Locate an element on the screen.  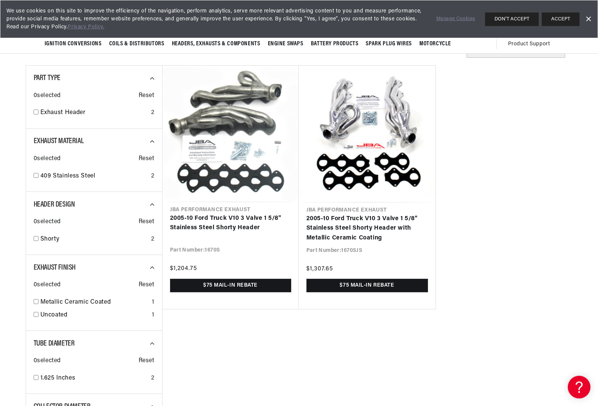
span: Headers, Exhausts & Components is located at coordinates (216, 44).